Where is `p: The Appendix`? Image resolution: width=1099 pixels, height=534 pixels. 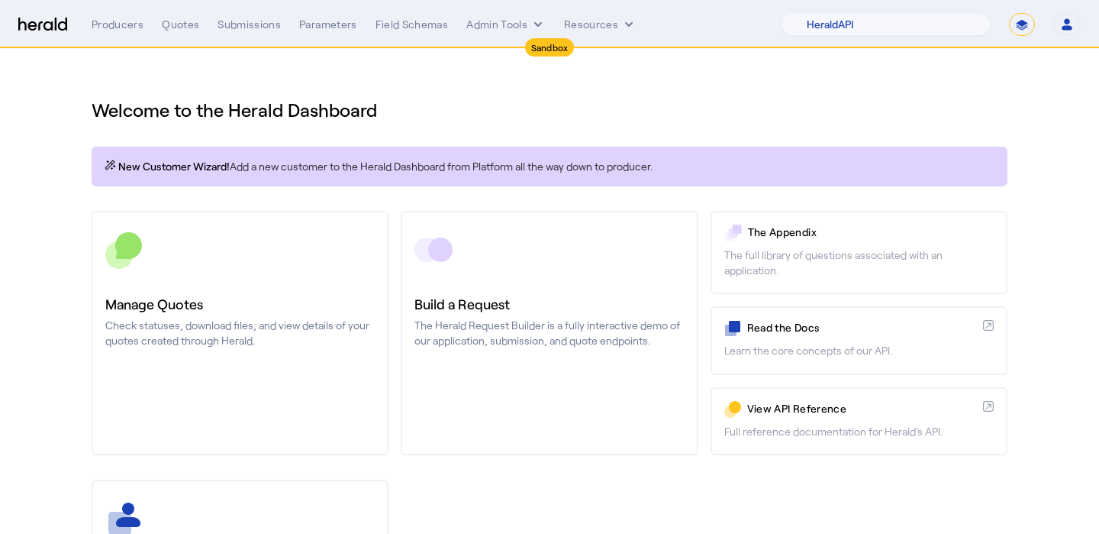 p: The Appendix is located at coordinates (871, 232).